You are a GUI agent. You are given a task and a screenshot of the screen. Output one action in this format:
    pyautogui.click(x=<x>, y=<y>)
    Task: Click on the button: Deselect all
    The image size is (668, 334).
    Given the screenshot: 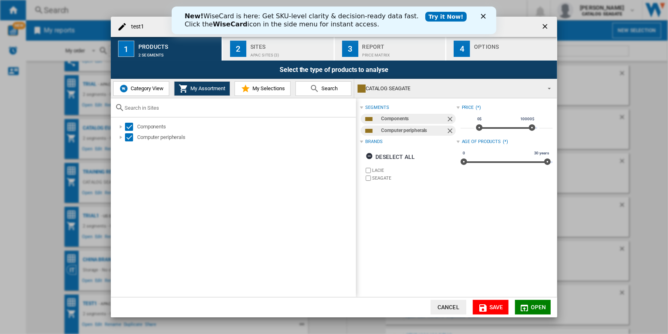 What is the action you would take?
    pyautogui.click(x=390, y=157)
    